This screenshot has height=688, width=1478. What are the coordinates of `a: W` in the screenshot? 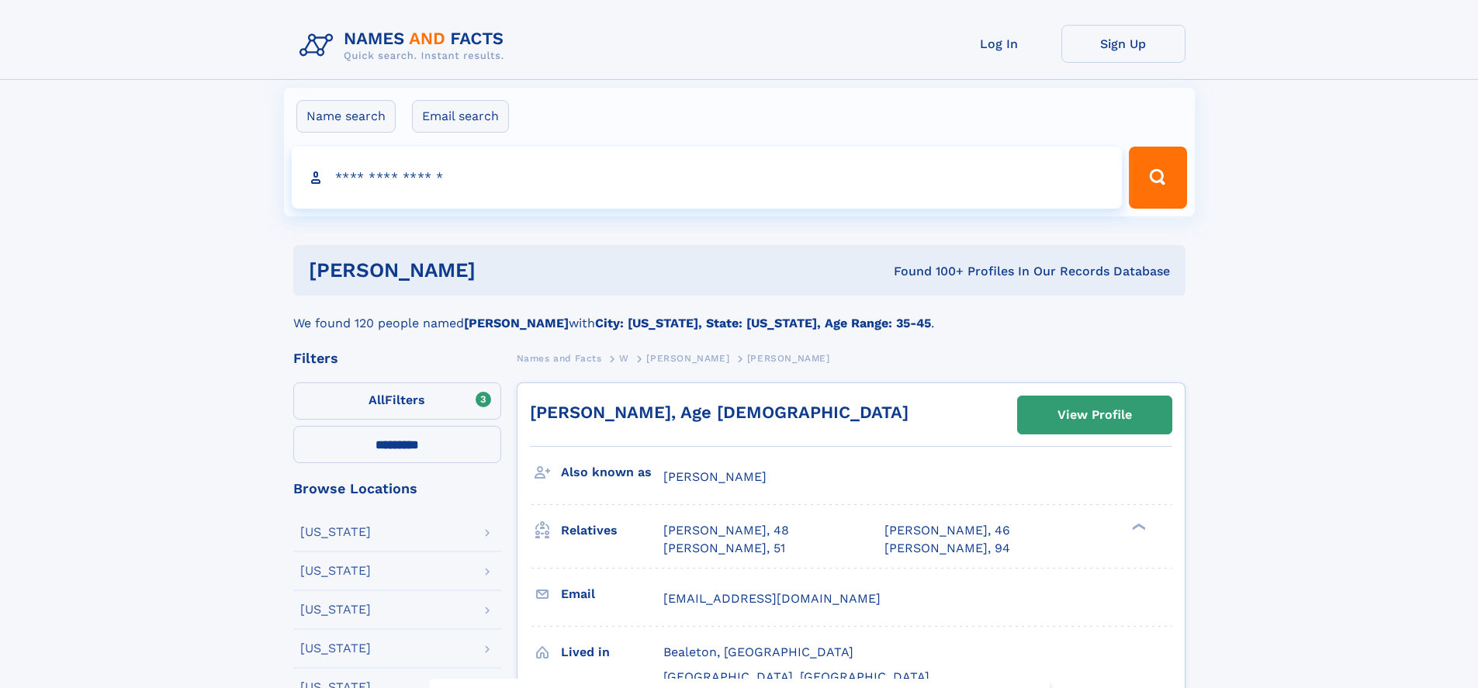 It's located at (624, 358).